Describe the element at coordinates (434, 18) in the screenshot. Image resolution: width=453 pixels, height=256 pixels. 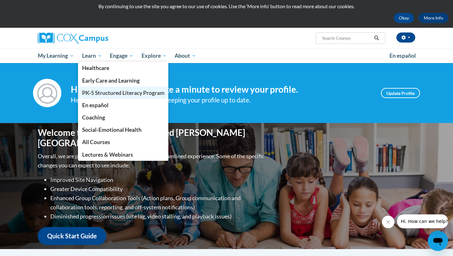
I see `a: More Info` at that location.